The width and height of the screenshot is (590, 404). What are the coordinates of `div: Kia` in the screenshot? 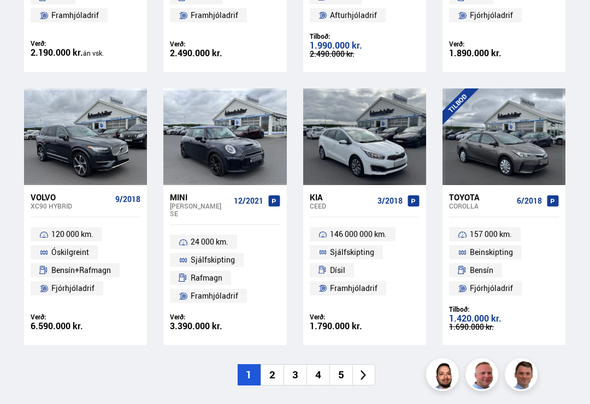 It's located at (341, 197).